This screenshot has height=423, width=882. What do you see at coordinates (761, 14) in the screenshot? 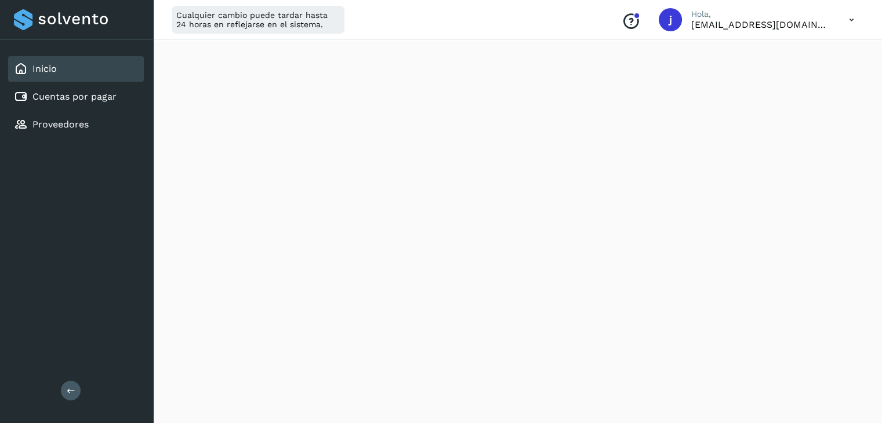
I see `p: Hola,` at bounding box center [761, 14].